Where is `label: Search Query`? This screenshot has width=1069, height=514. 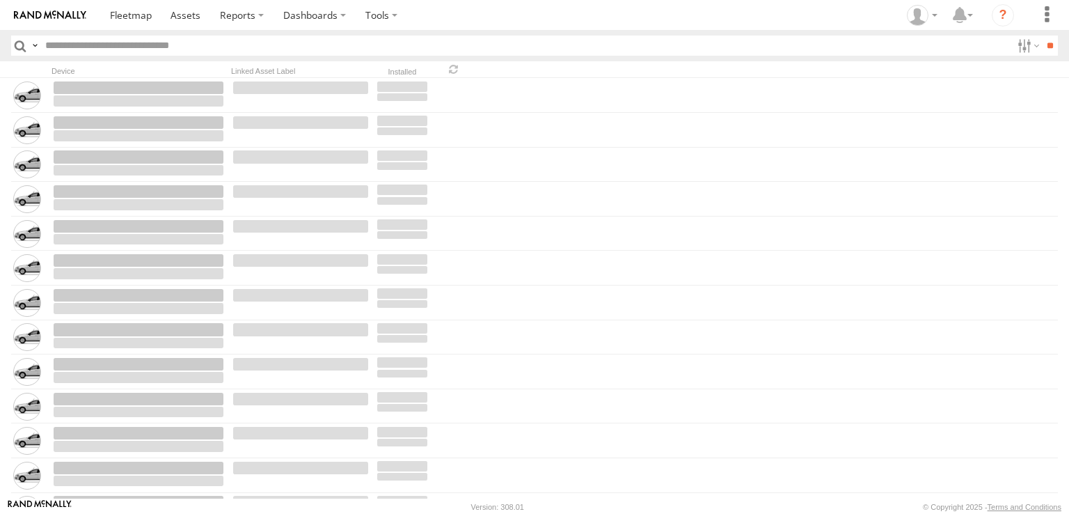 label: Search Query is located at coordinates (35, 45).